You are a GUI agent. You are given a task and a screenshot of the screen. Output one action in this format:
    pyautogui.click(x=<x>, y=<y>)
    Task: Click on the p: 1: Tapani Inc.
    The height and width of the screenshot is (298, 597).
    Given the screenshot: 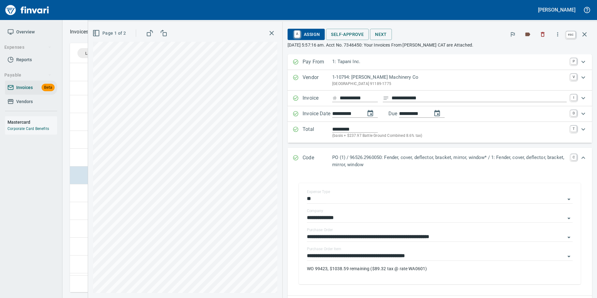 What is the action you would take?
    pyautogui.click(x=450, y=62)
    